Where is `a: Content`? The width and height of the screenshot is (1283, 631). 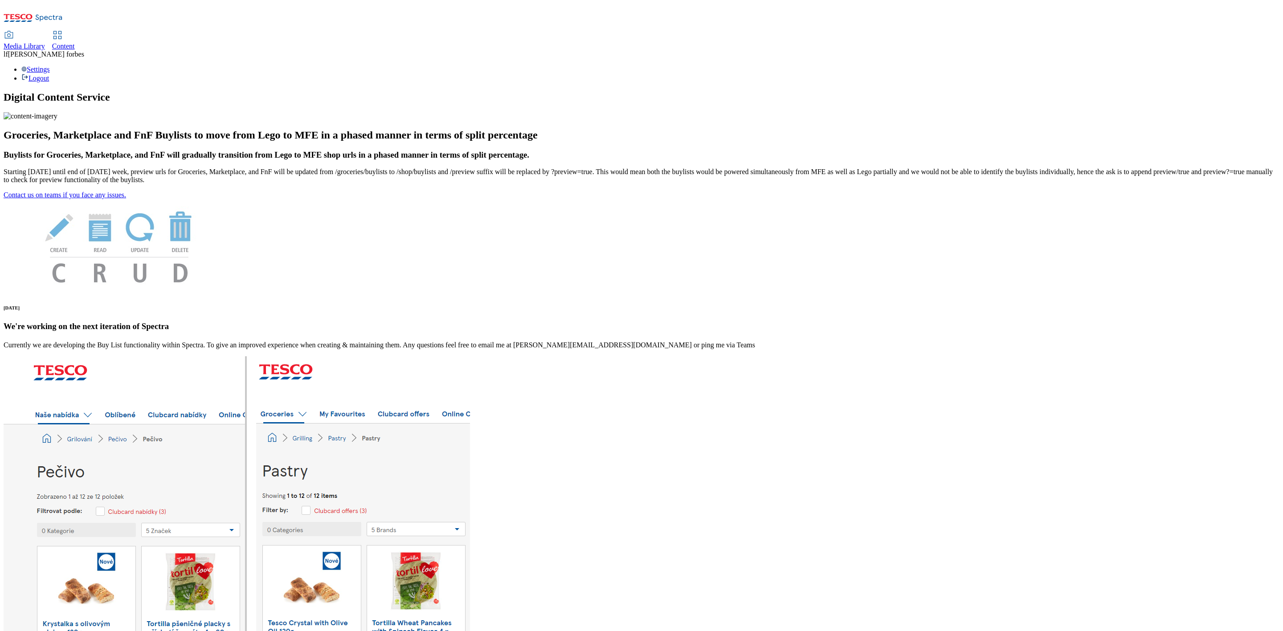 a: Content is located at coordinates (63, 41).